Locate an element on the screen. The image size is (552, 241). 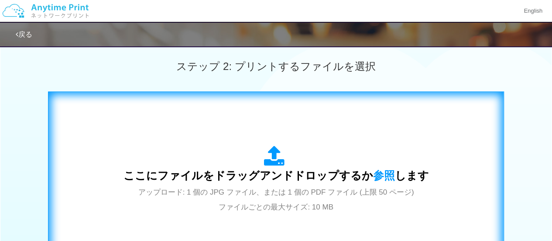
span: アップロード: 1 個の JPG ファイル、または 1 個の PDF ファイル (上限 50 ページ) ファイルごとの最大サイズ: 10 MB is located at coordinates (276, 199).